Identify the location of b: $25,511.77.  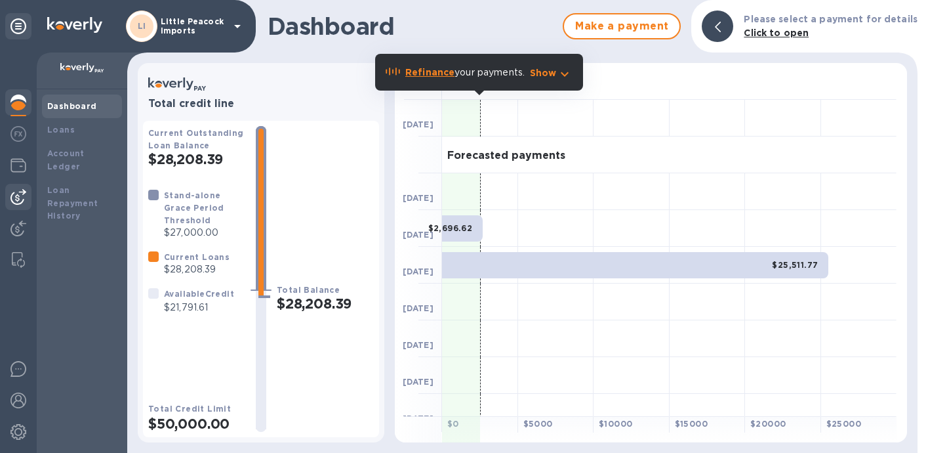
(795, 264).